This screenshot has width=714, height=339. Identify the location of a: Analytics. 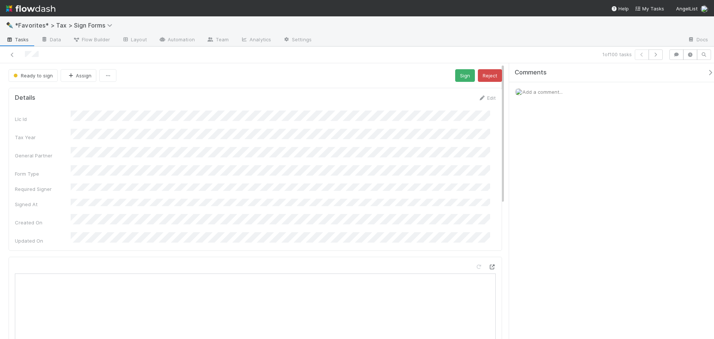
(256, 40).